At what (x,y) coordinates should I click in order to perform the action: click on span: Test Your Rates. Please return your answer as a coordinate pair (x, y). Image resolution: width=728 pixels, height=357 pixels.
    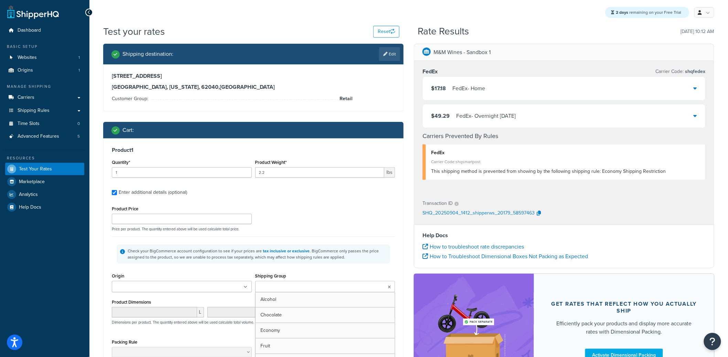
    Looking at the image, I should click on (35, 169).